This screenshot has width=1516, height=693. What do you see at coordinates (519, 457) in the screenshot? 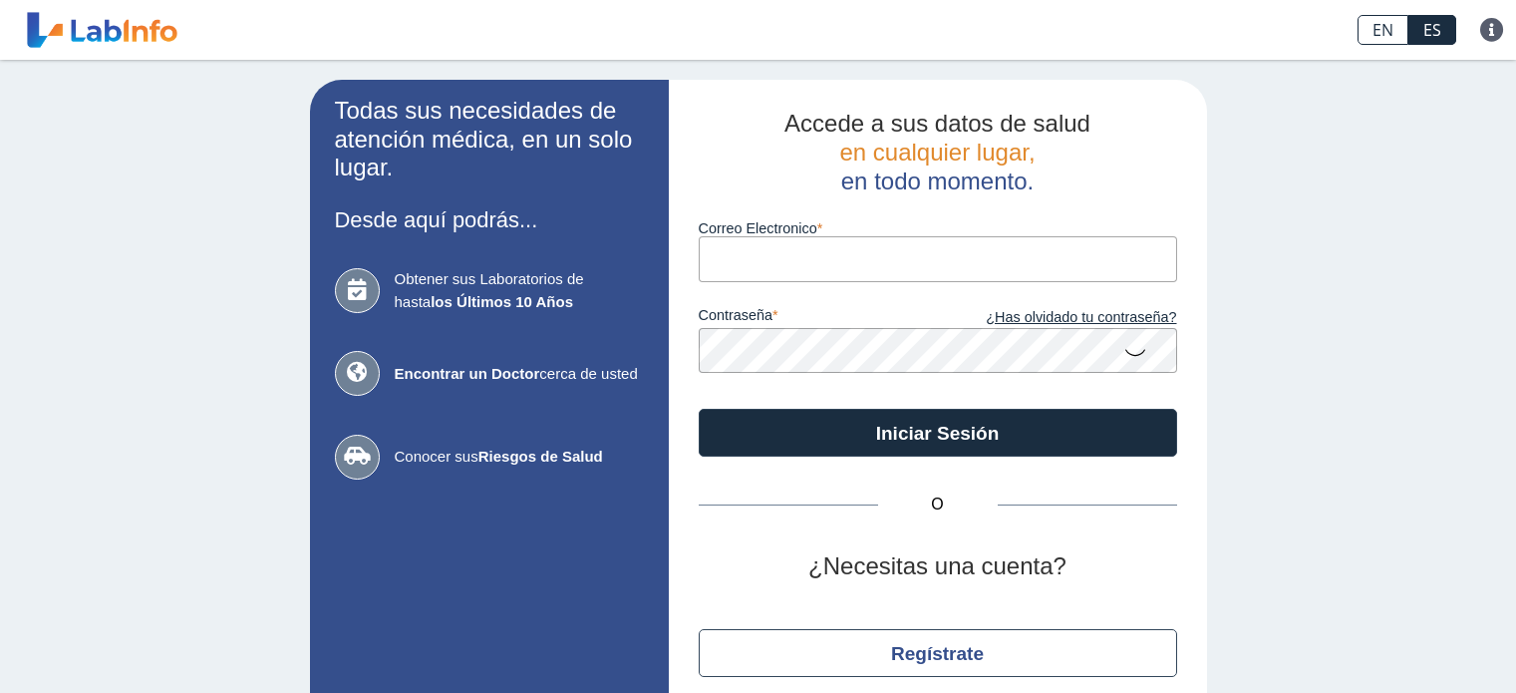
I see `span: Conocer sus` at bounding box center [519, 457].